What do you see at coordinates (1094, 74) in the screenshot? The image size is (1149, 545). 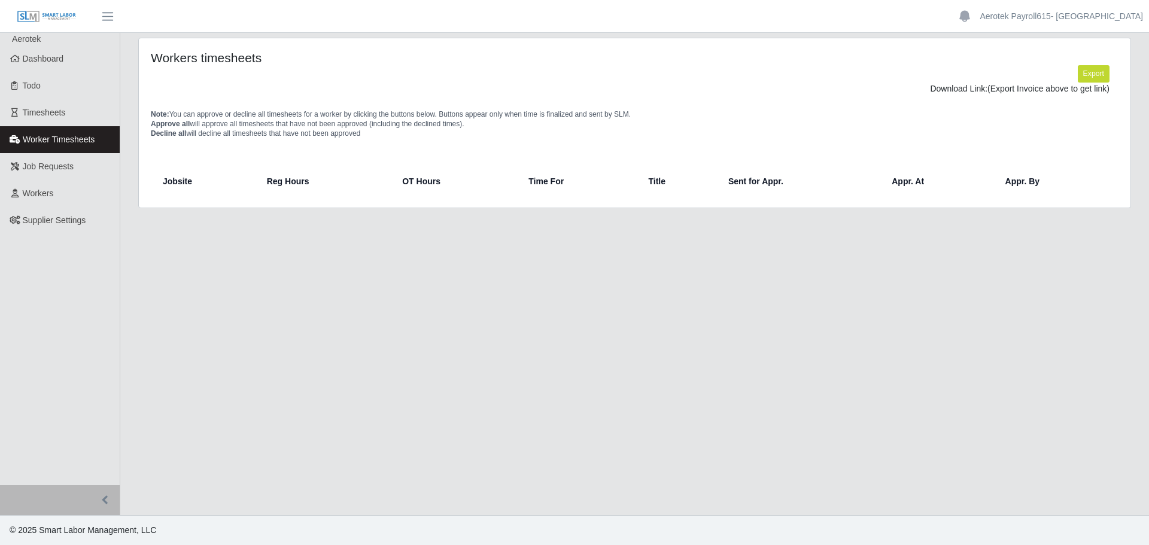 I see `button: Export` at bounding box center [1094, 74].